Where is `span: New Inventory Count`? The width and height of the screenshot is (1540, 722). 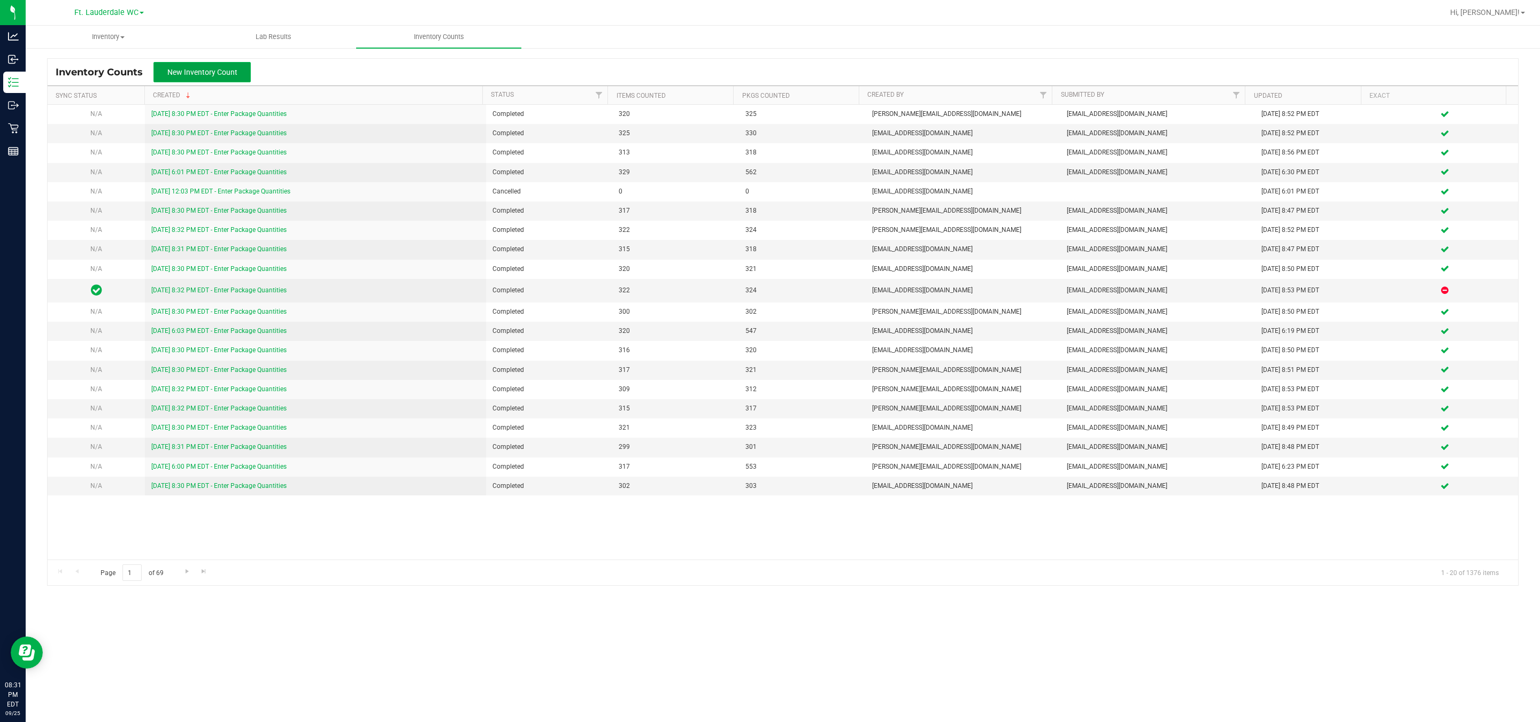
span: New Inventory Count is located at coordinates (202, 72).